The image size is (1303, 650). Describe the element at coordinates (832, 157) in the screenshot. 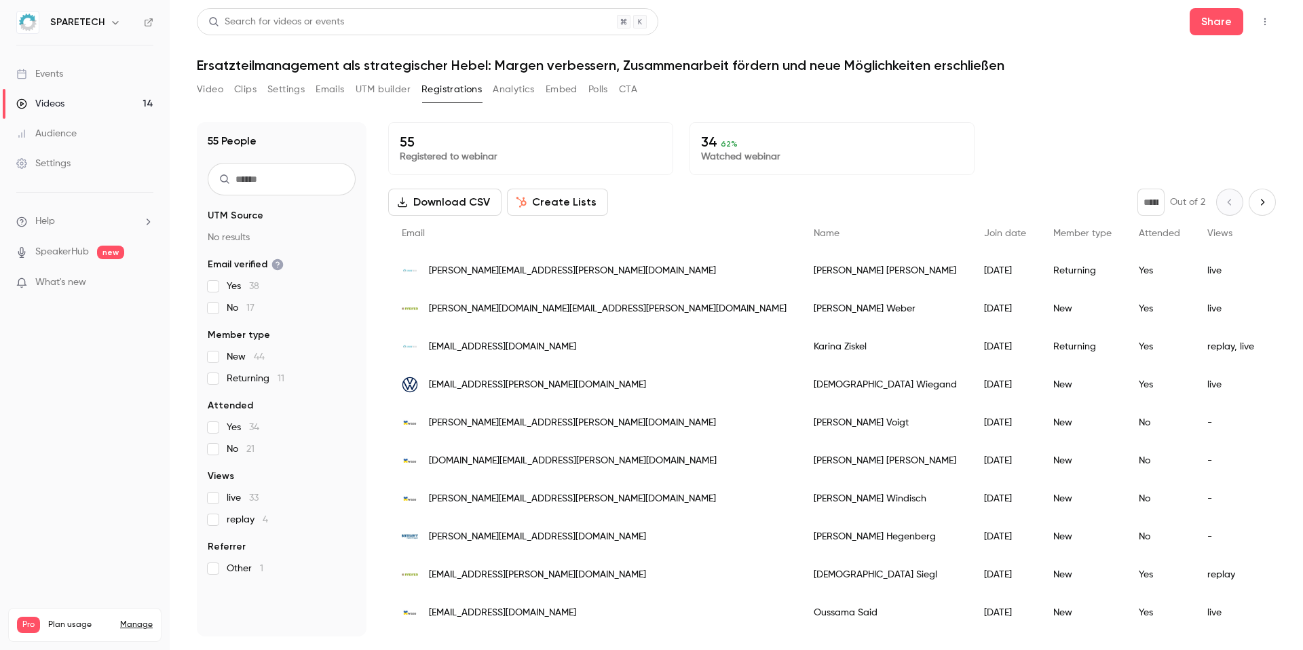

I see `p: Watched webinar` at that location.